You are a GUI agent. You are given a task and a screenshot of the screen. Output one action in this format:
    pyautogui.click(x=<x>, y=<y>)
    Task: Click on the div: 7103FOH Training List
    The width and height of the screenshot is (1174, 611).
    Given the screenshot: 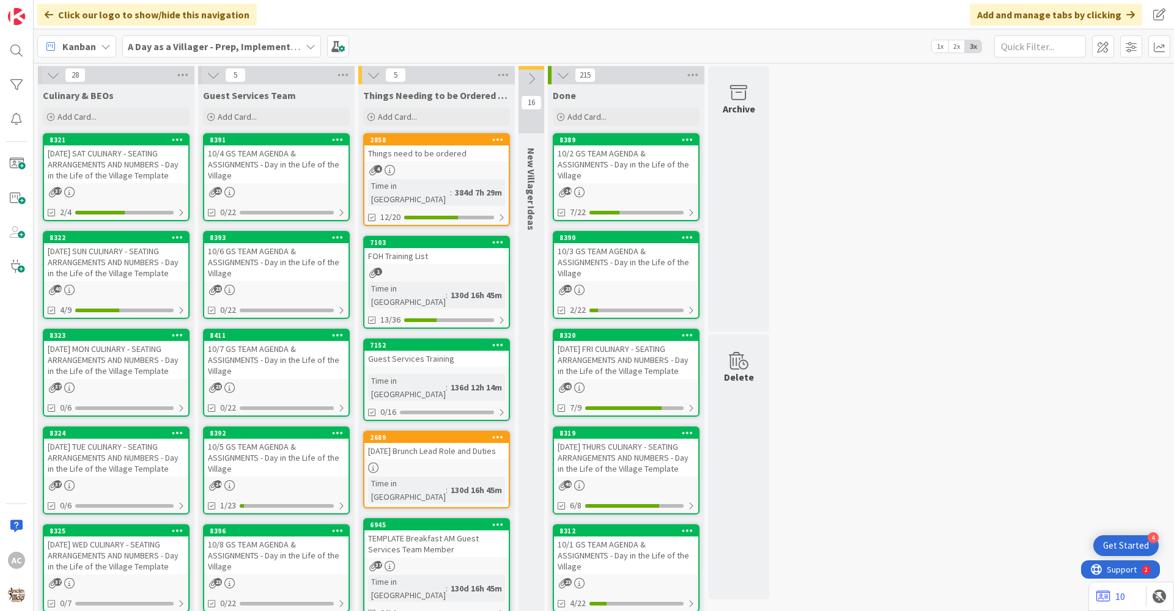 What is the action you would take?
    pyautogui.click(x=437, y=251)
    